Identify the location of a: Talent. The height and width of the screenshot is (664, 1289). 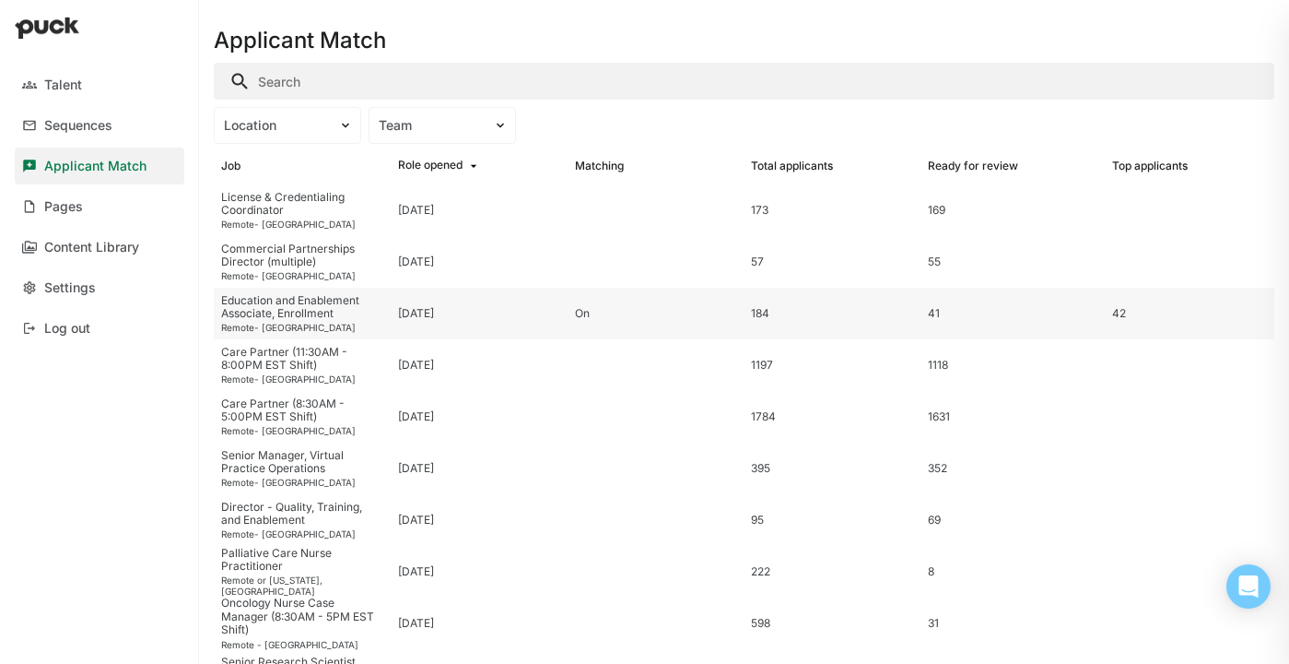
(100, 85).